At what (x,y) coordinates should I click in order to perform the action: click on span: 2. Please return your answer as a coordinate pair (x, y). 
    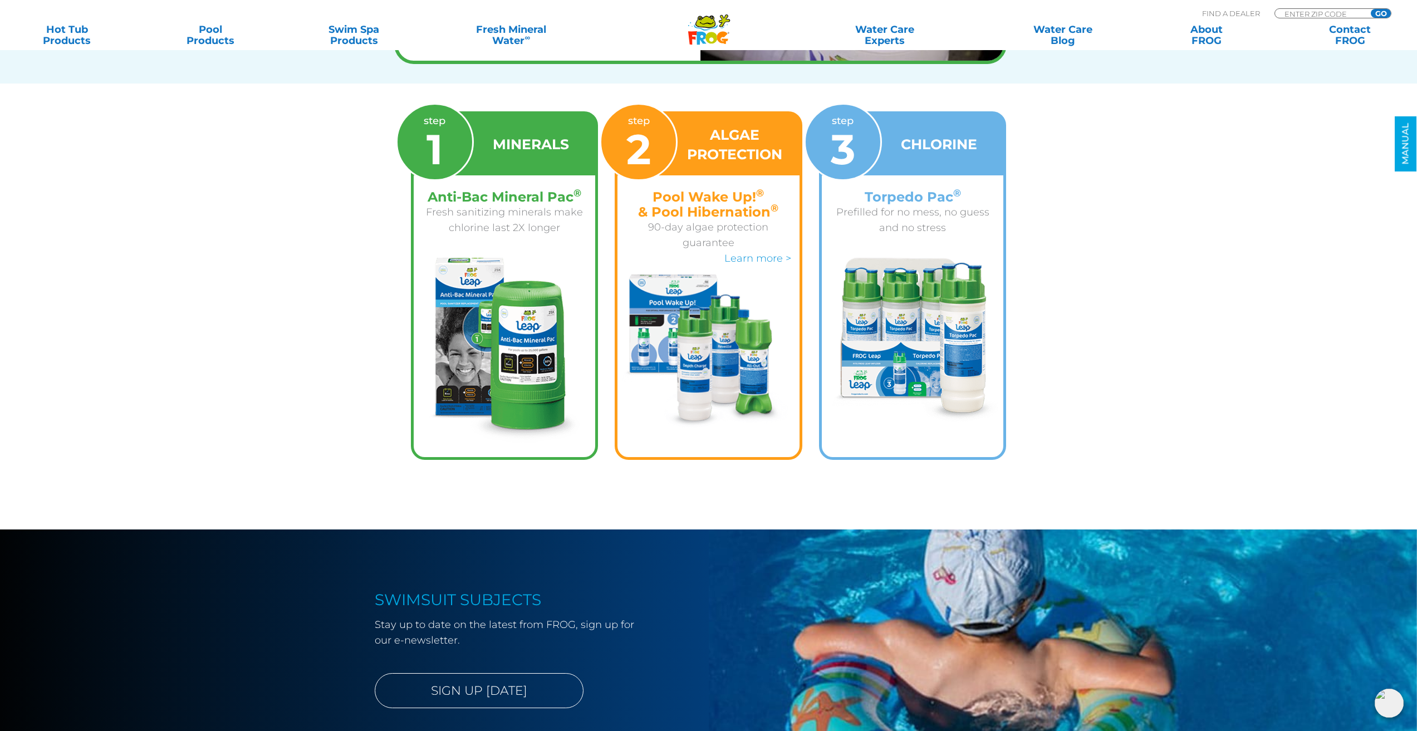
    Looking at the image, I should click on (638, 149).